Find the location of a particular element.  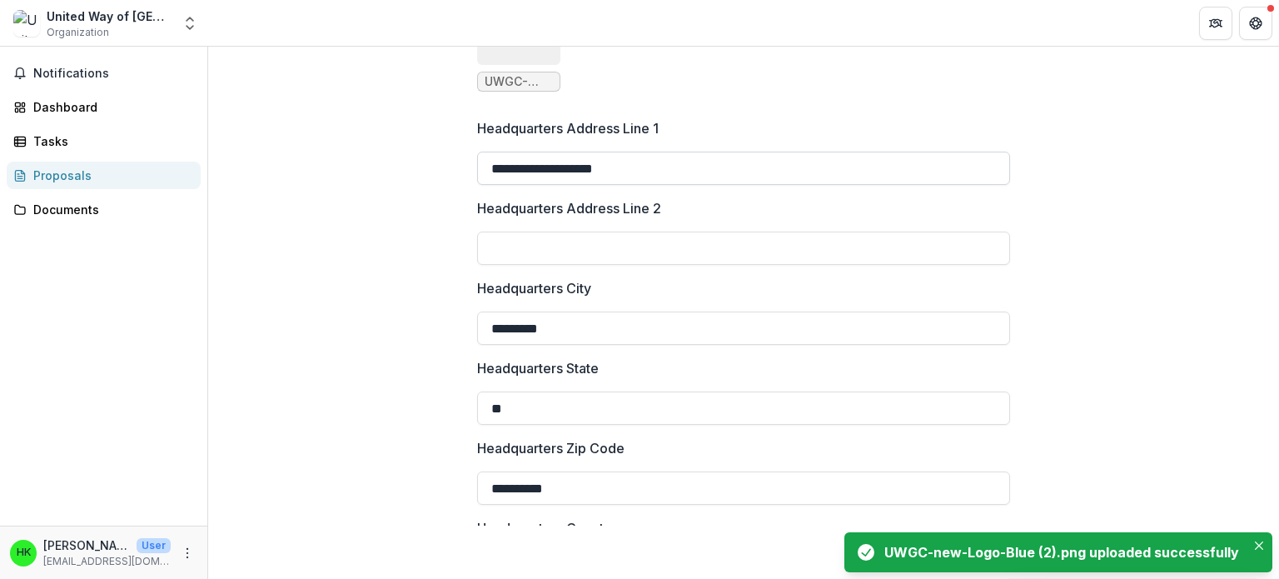

button: Open entity switcher is located at coordinates (190, 23).